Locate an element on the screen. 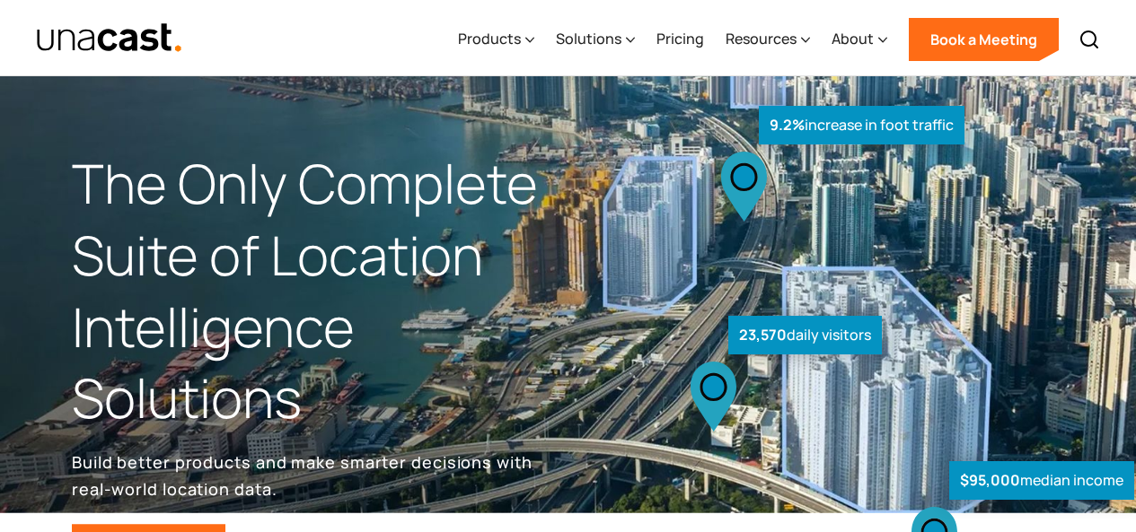 Image resolution: width=1136 pixels, height=532 pixels. strong: 9.2% is located at coordinates (786, 125).